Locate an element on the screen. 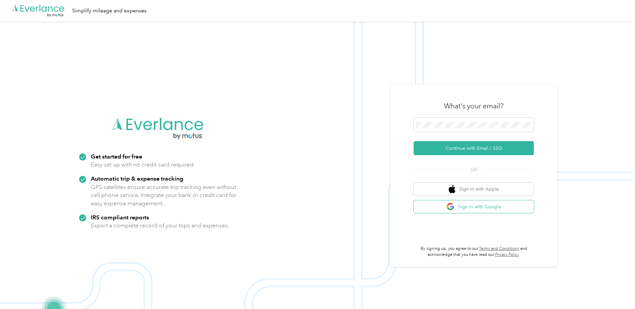 Image resolution: width=635 pixels, height=309 pixels. h3: What's your email? is located at coordinates (474, 106).